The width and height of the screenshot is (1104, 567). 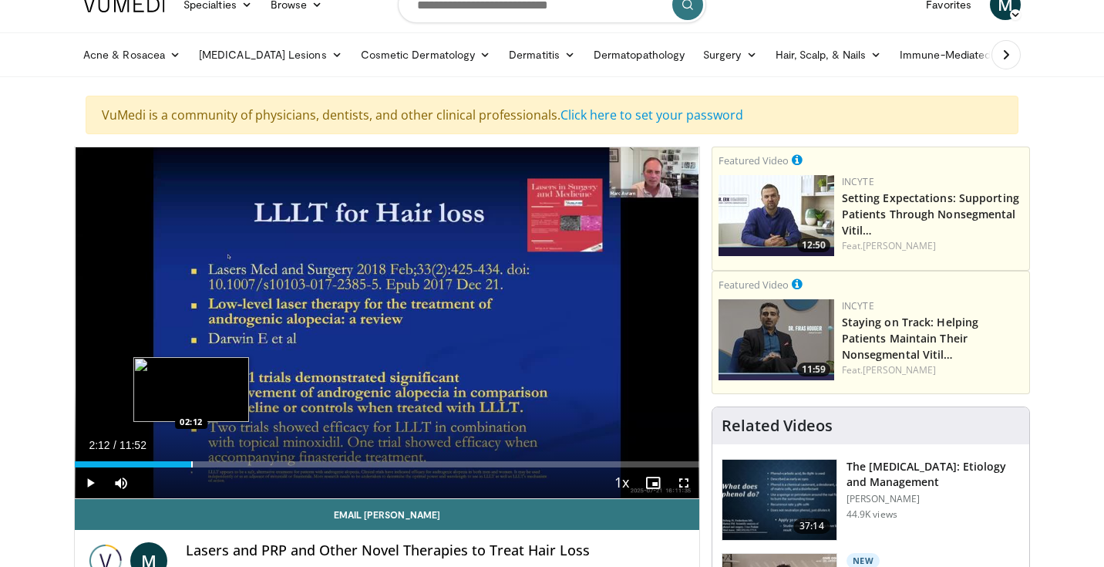 What do you see at coordinates (910, 338) in the screenshot?
I see `a: Staying on Track: Helping Patients Maintain Their Nonsegmental Vitil…` at bounding box center [910, 338].